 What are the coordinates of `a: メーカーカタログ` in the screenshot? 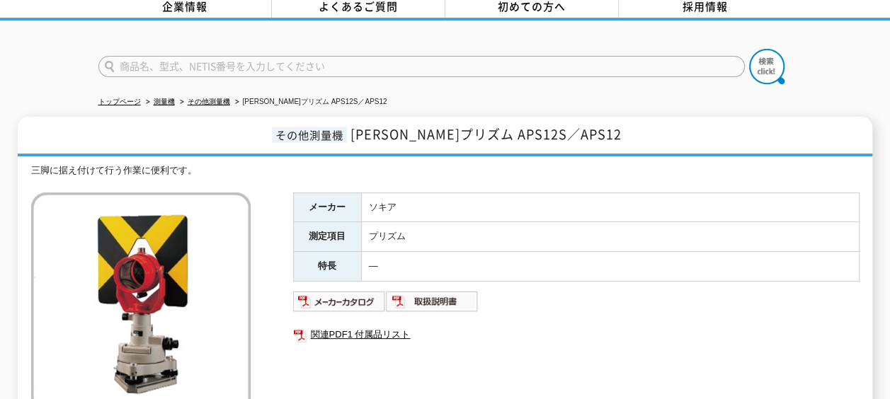 It's located at (339, 305).